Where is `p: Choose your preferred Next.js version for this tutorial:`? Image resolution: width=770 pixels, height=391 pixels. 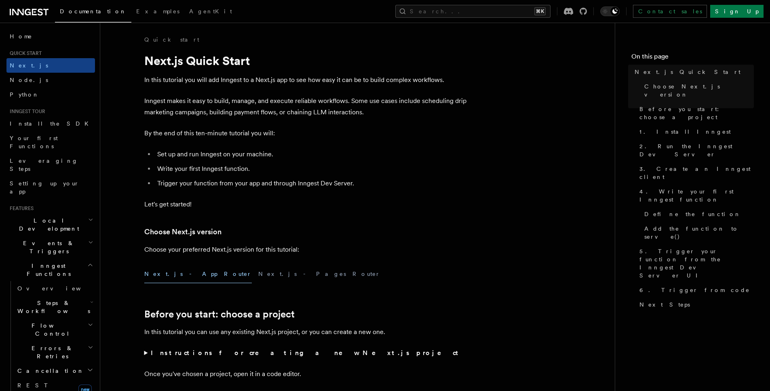
p: Choose your preferred Next.js version for this tutorial: is located at coordinates (306, 250).